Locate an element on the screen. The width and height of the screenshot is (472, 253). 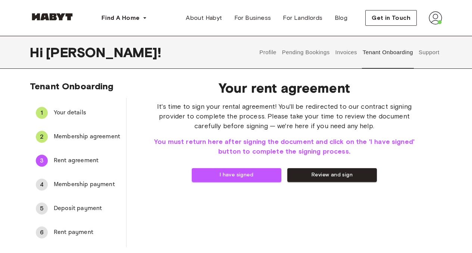
a: For Landlords is located at coordinates (303, 18).